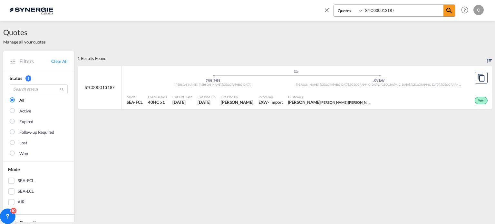  Describe the element at coordinates (482, 101) in the screenshot. I see `span: Won` at that location.